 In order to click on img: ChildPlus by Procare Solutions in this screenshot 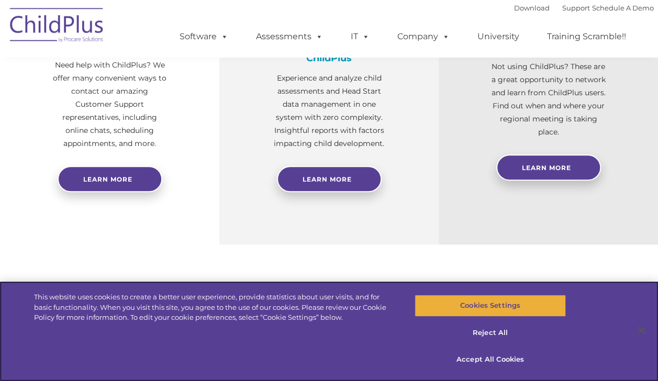, I will do `click(57, 27)`.